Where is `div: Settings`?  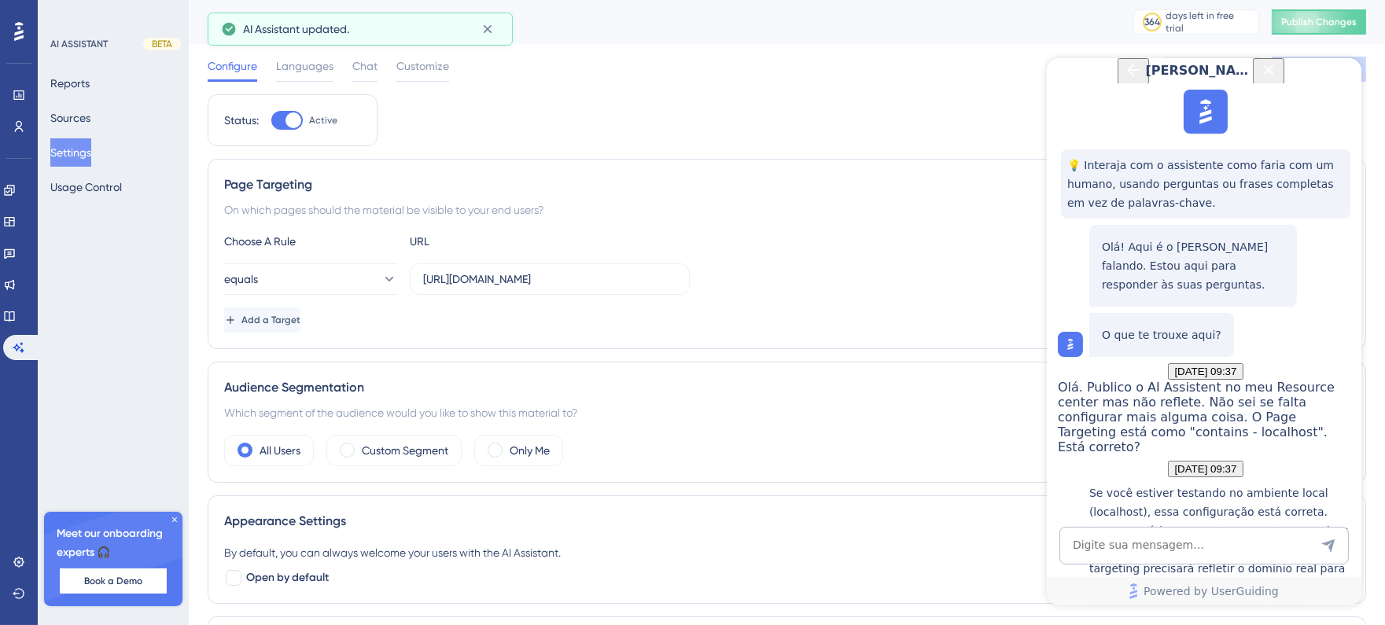
div: Settings is located at coordinates (650, 22).